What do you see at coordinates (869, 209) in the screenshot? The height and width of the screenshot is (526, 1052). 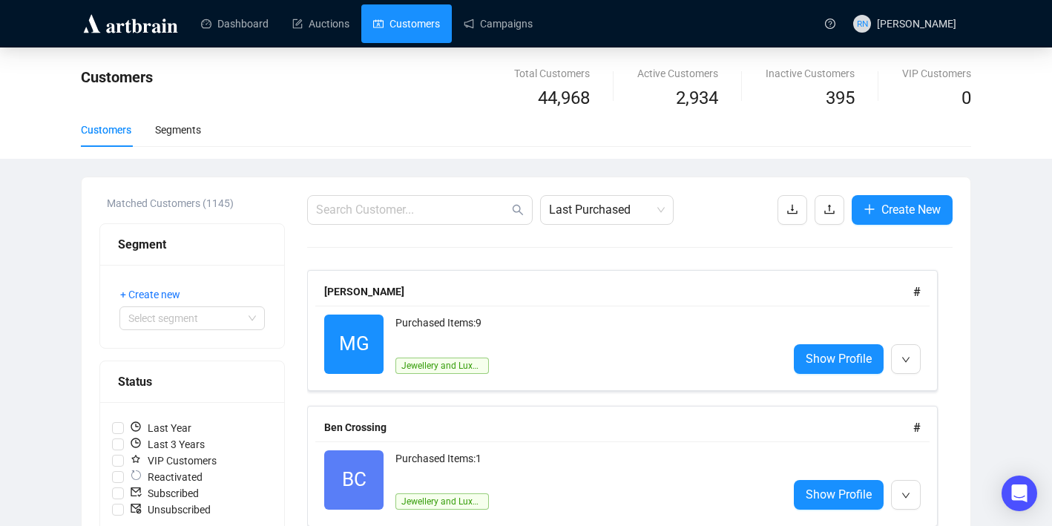 I see `span: plus` at bounding box center [869, 209].